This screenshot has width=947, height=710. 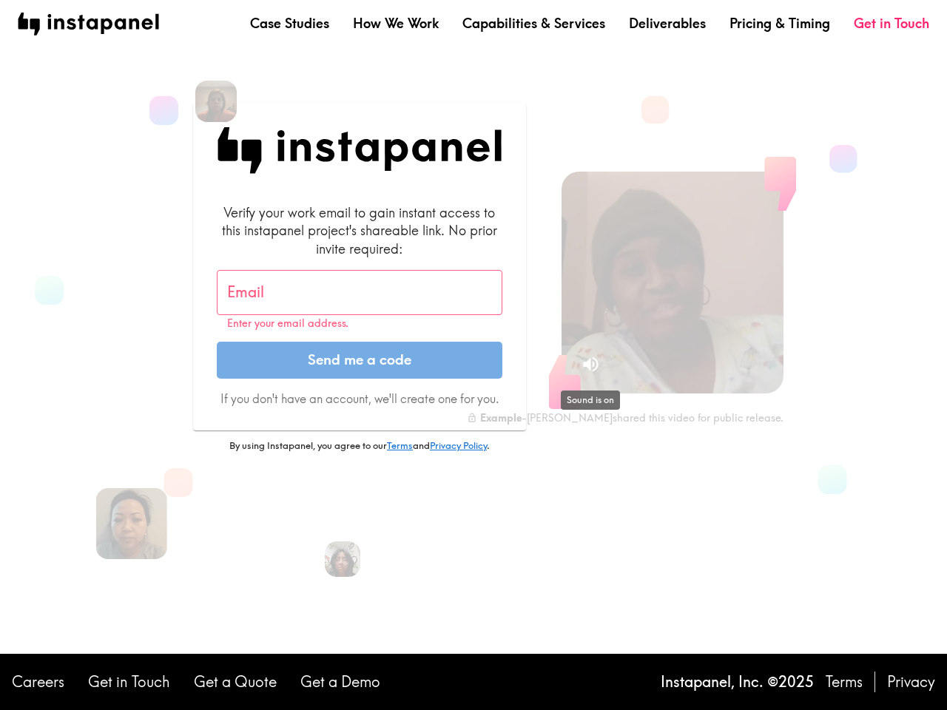 What do you see at coordinates (501, 418) in the screenshot?
I see `b: Example` at bounding box center [501, 418].